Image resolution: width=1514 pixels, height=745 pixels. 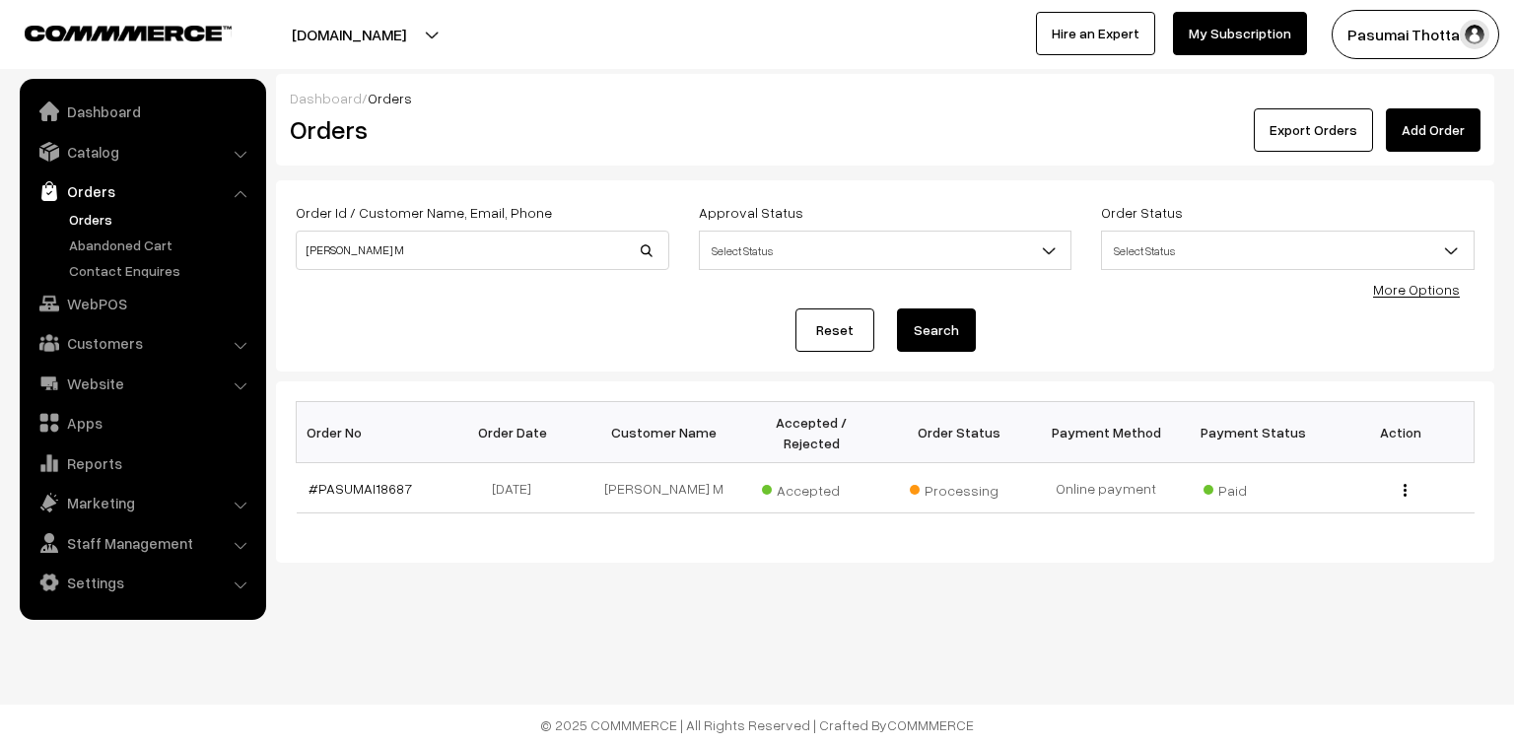 What do you see at coordinates (162, 270) in the screenshot?
I see `a: Contact Enquires` at bounding box center [162, 270].